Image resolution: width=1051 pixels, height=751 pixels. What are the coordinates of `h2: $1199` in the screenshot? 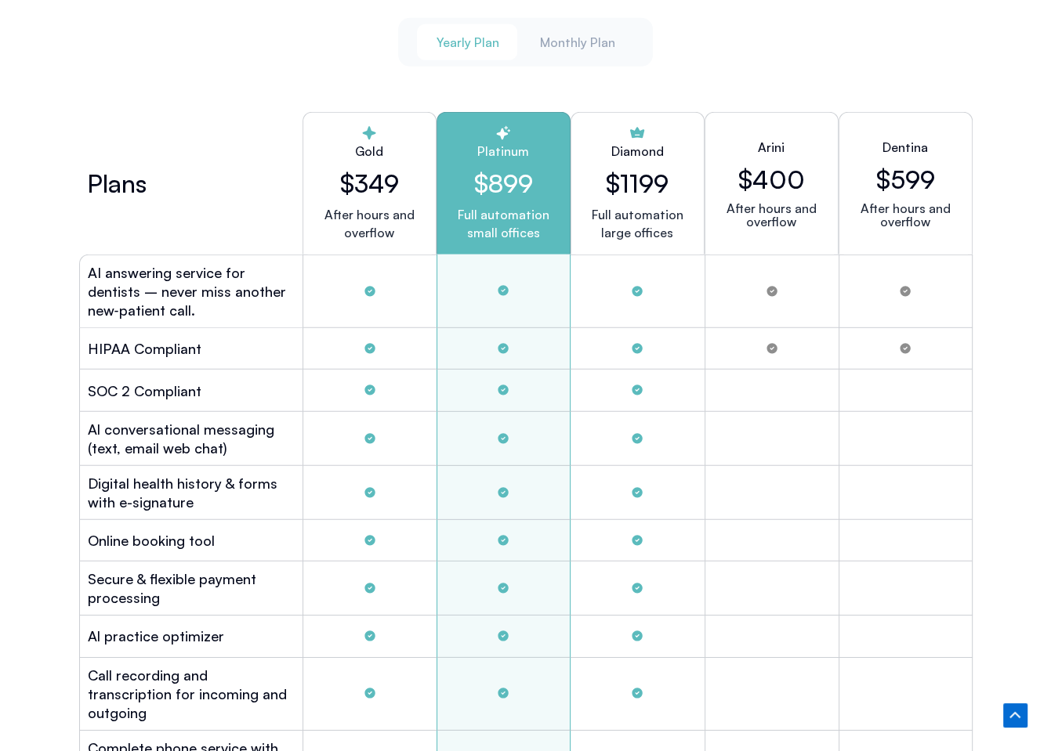 It's located at (637, 183).